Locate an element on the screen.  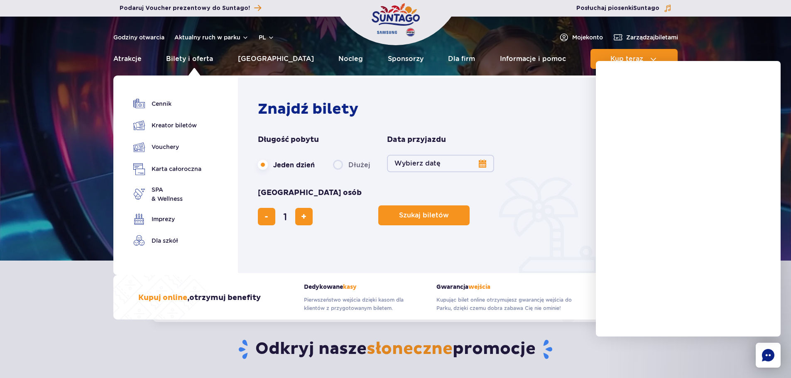
span: Kup teraz is located at coordinates (627, 59).